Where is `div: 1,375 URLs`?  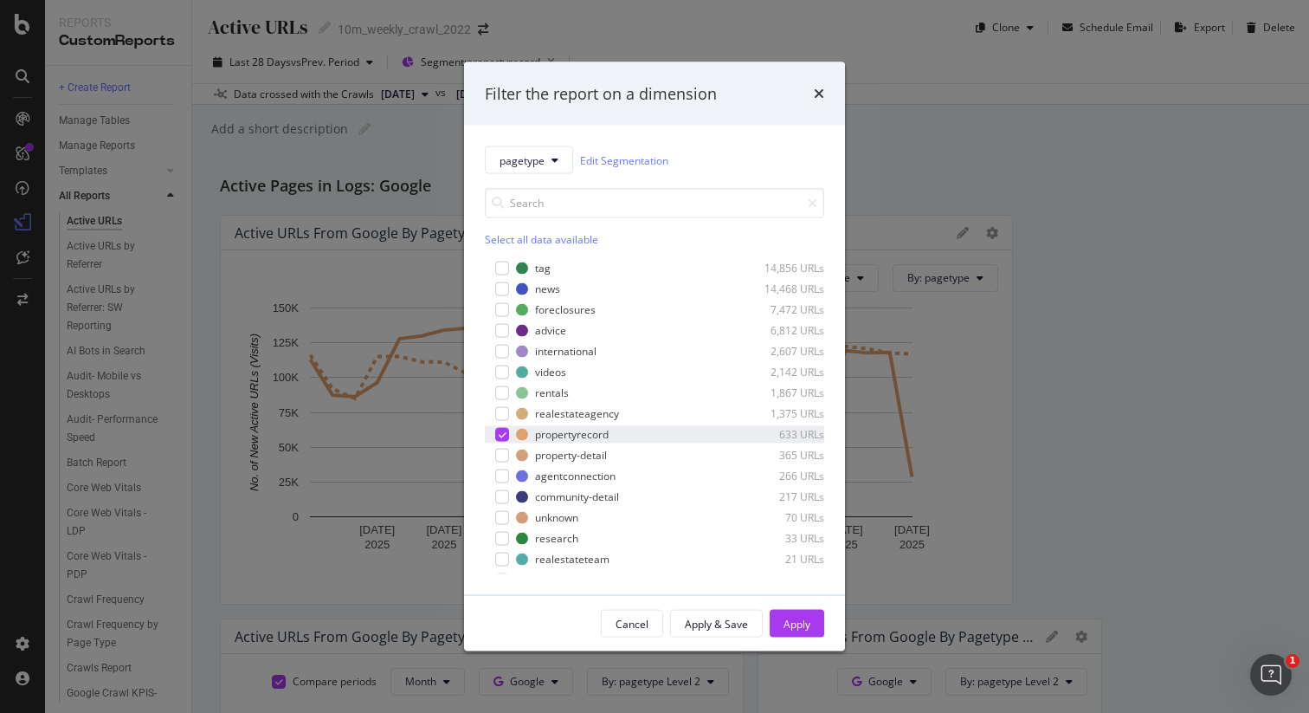 div: 1,375 URLs is located at coordinates (782, 413).